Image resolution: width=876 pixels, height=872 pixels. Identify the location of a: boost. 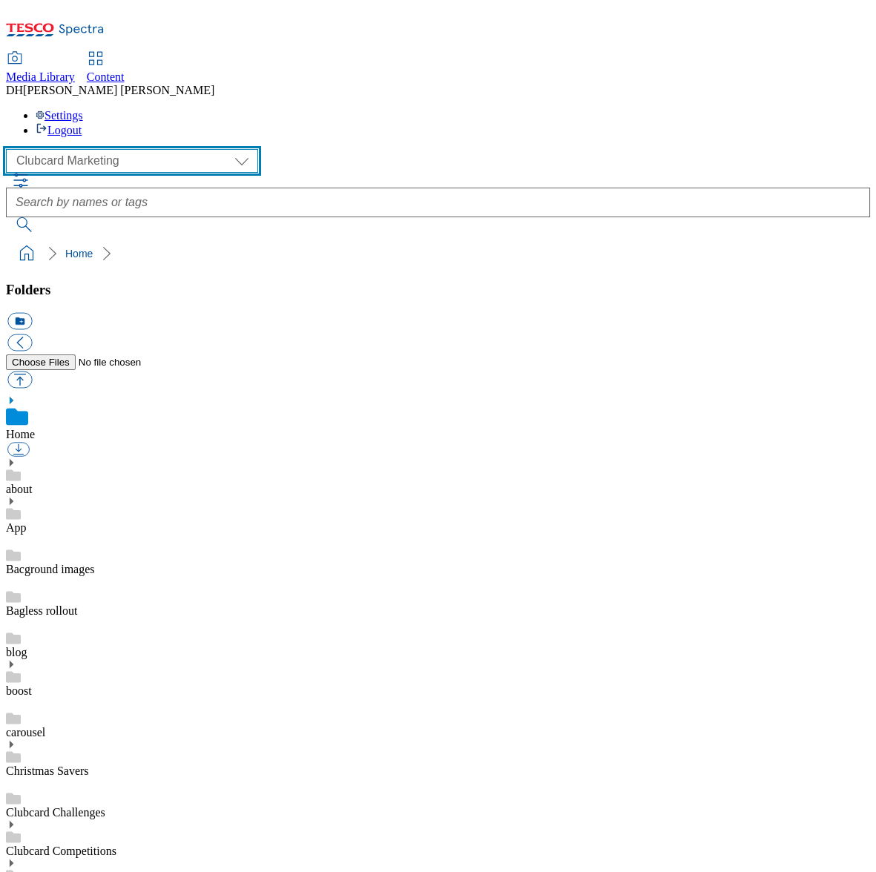
(19, 691).